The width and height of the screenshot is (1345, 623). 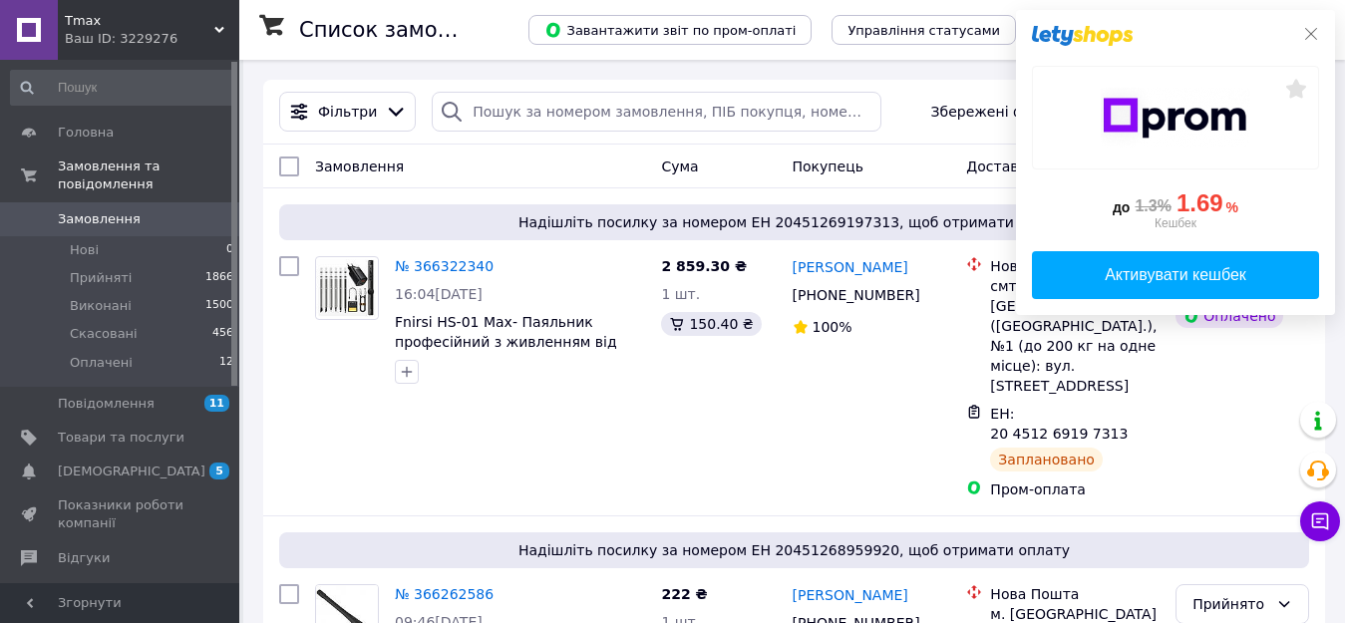 What do you see at coordinates (444, 266) in the screenshot?
I see `a: № 366322340` at bounding box center [444, 266].